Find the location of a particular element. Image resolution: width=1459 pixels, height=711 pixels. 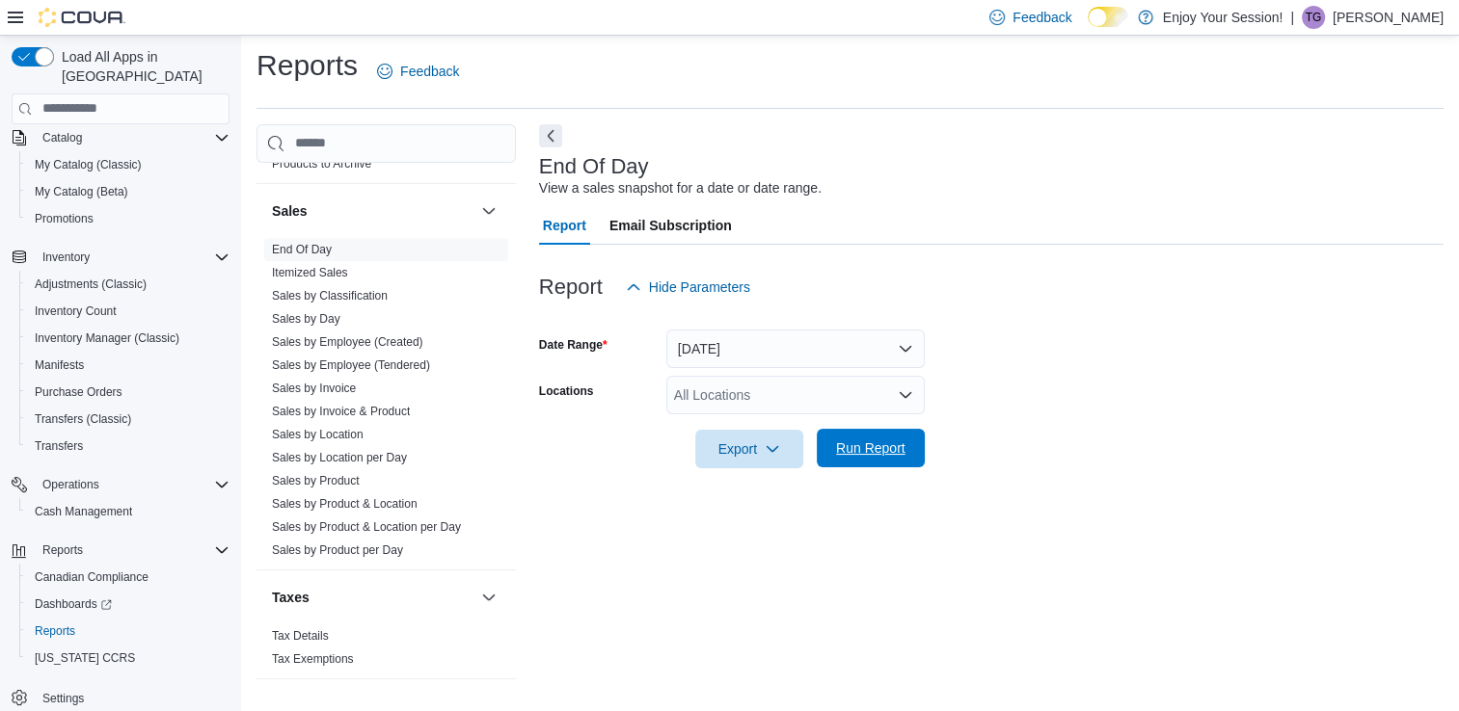

a: Sales by Product & Location per Day is located at coordinates (366, 527).